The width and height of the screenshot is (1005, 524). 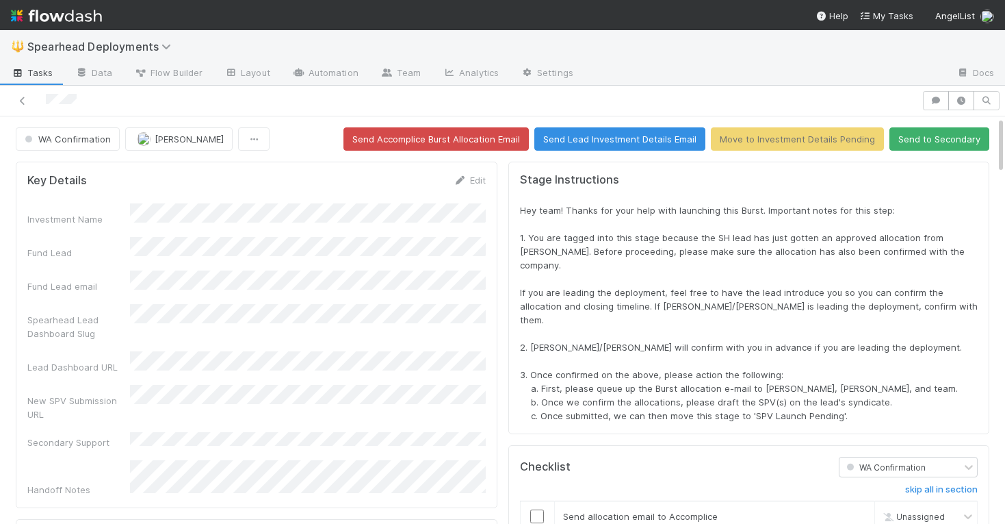 I want to click on a: Edit, so click(x=469, y=180).